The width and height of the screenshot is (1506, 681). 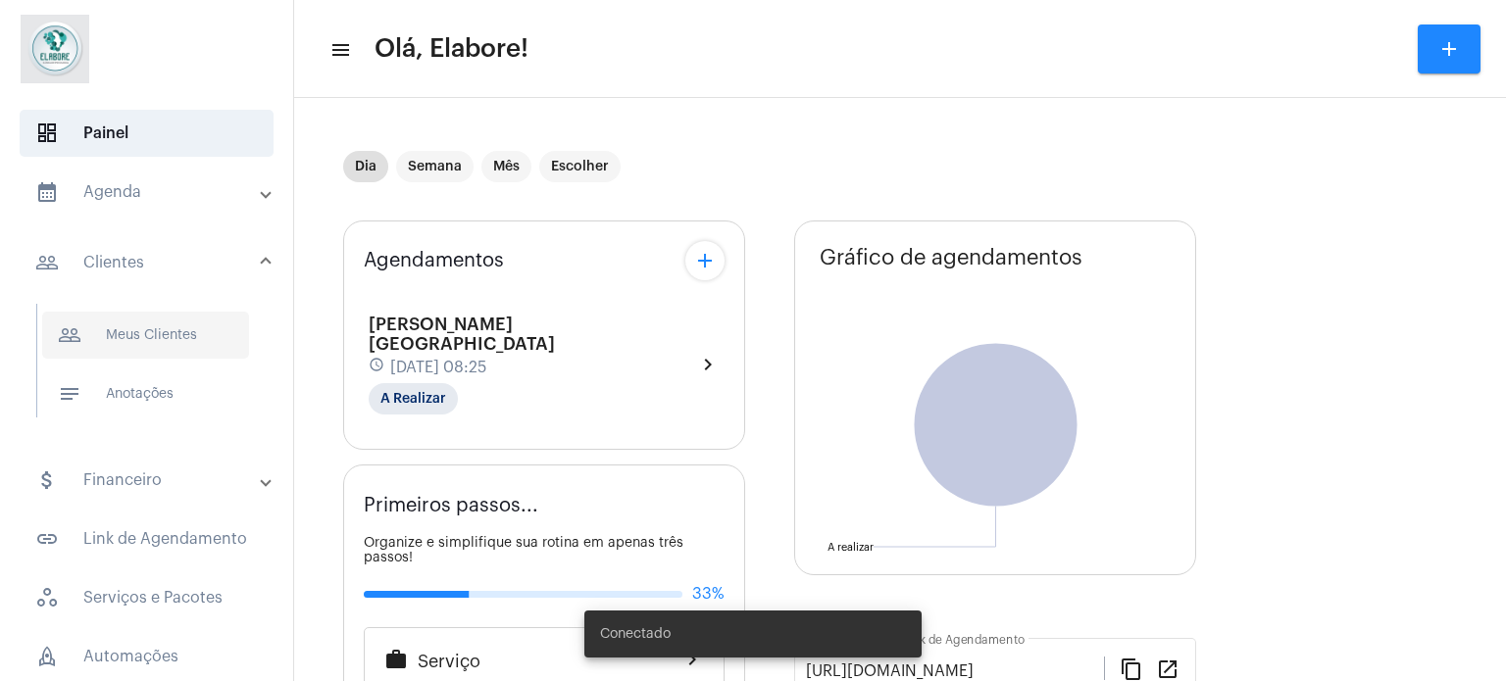 I want to click on img: 4c6856f8-84c7-1050-da6c-cc5081a5dbaf.jpg, so click(x=55, y=49).